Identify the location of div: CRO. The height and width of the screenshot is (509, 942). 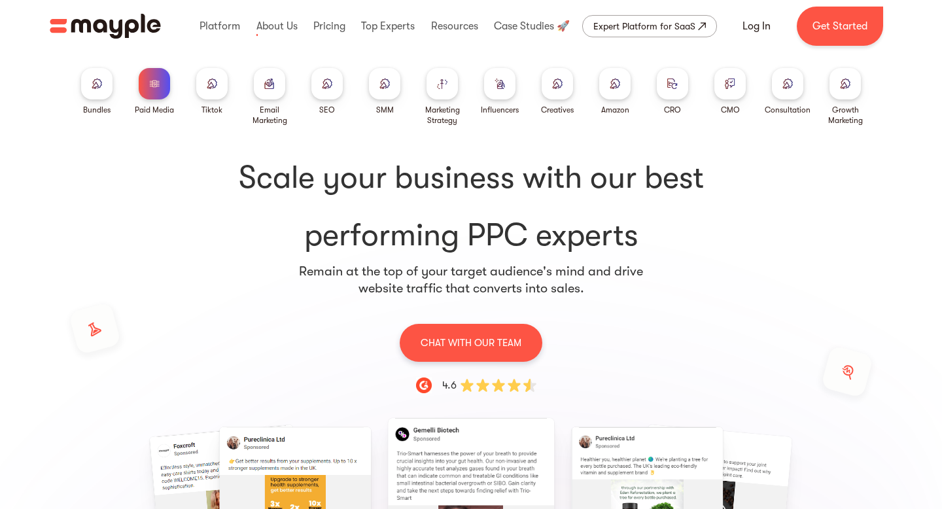
(673, 110).